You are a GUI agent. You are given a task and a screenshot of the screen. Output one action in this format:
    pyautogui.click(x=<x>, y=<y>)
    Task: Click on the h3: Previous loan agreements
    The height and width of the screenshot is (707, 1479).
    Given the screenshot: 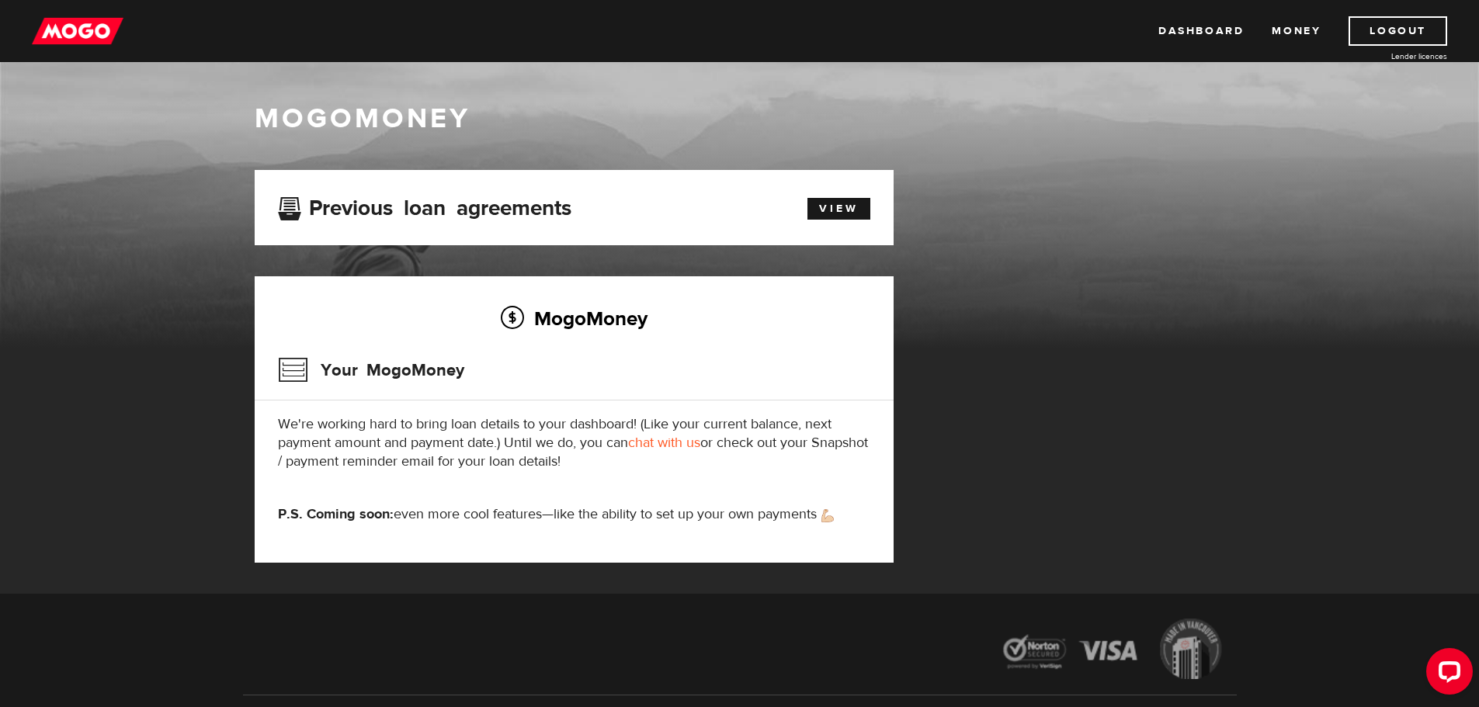 What is the action you would take?
    pyautogui.click(x=425, y=206)
    